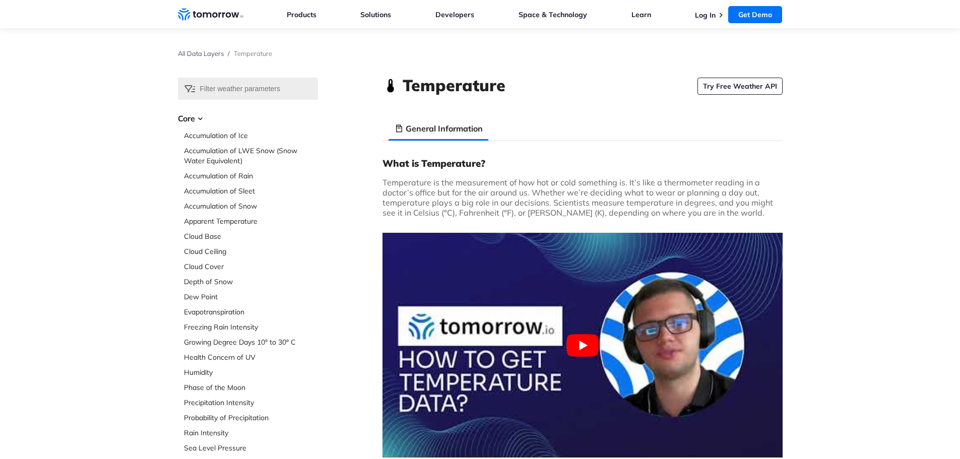 The height and width of the screenshot is (459, 960). I want to click on a: Depth of Snow, so click(251, 282).